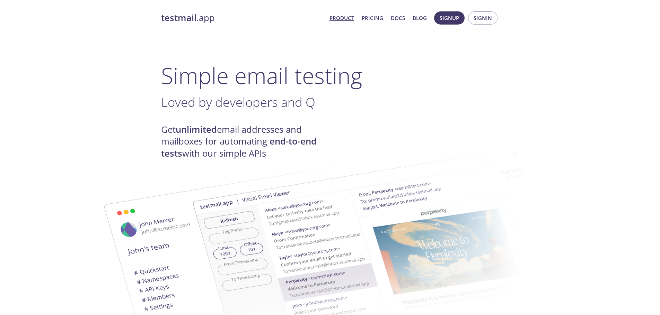  Describe the element at coordinates (239, 147) in the screenshot. I see `strong: end-to-end tests` at that location.